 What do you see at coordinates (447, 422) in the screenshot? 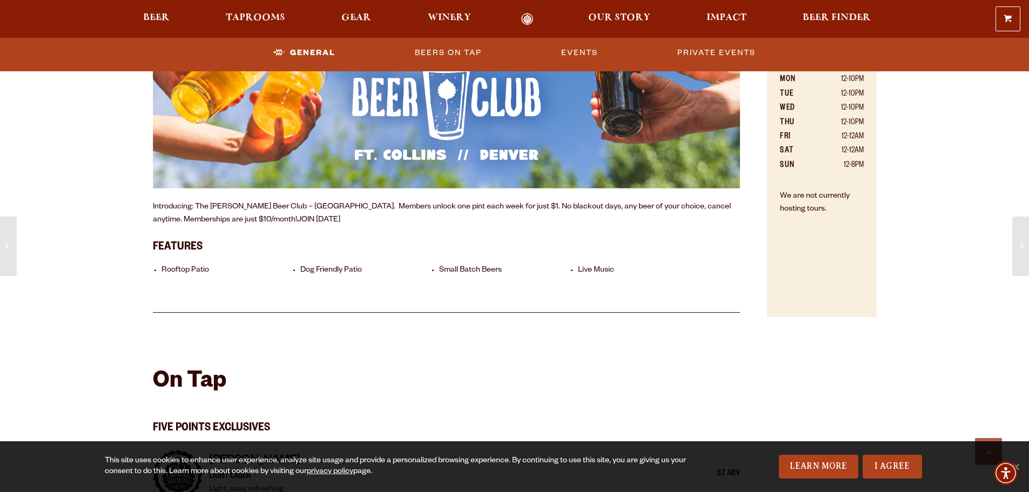
I see `h3: Five Points Exclusives` at bounding box center [447, 422].